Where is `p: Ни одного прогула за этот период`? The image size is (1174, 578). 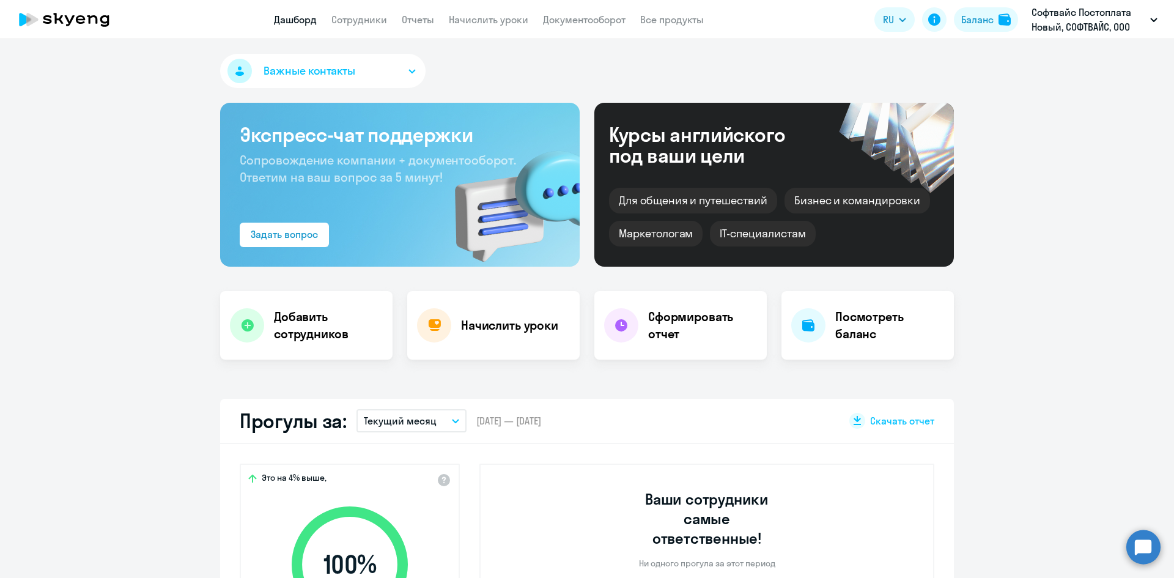 p: Ни одного прогула за этот период is located at coordinates (707, 563).